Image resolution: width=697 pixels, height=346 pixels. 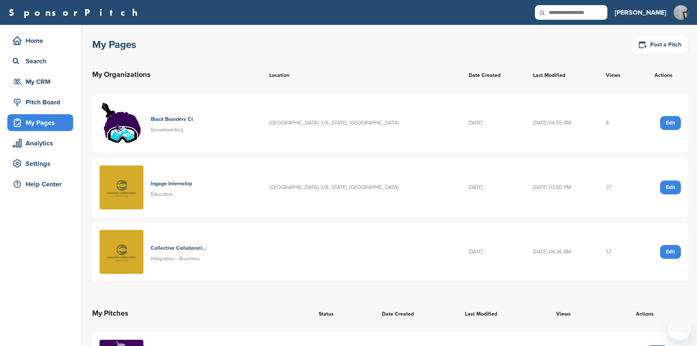 What do you see at coordinates (42, 61) in the screenshot?
I see `div: Search` at bounding box center [42, 61].